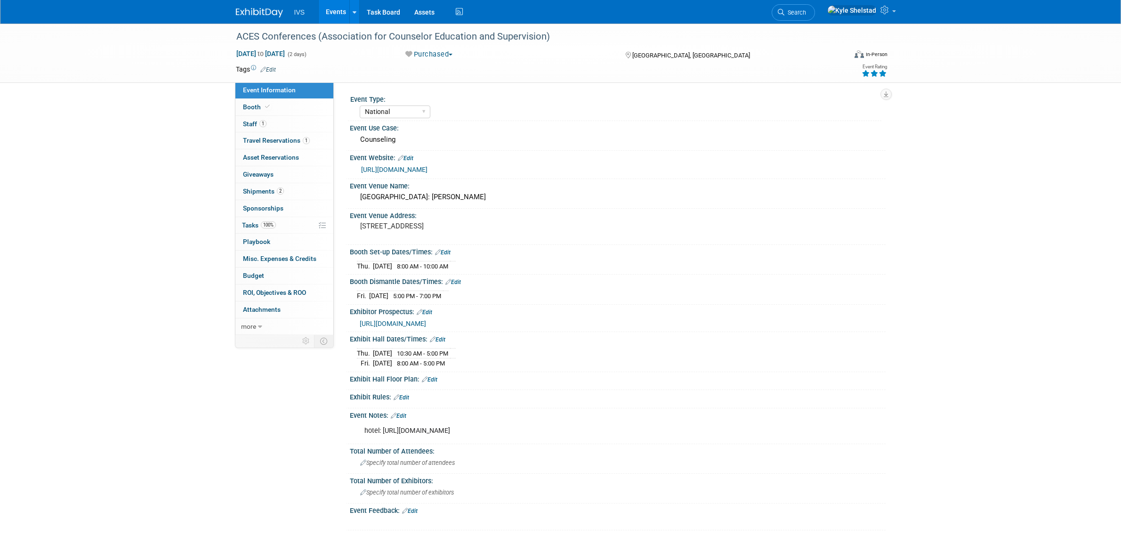 This screenshot has width=1121, height=536. What do you see at coordinates (618, 378) in the screenshot?
I see `div: Exhibit Hall Floor Plan:` at bounding box center [618, 378].